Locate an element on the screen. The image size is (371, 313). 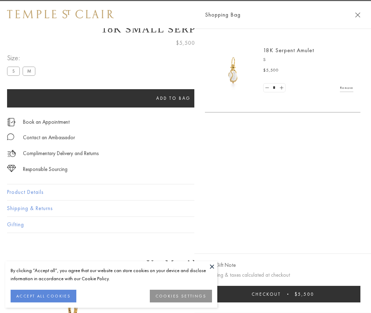
a: Remove is located at coordinates (346, 88).